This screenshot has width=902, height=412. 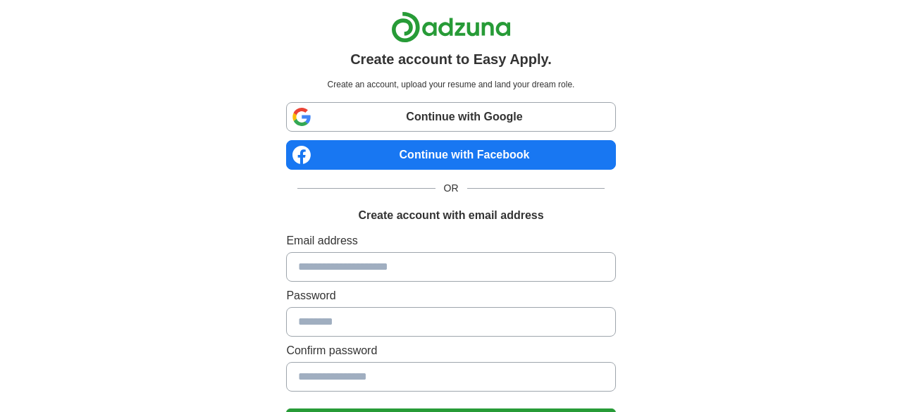 What do you see at coordinates (451, 188) in the screenshot?
I see `span: OR` at bounding box center [451, 188].